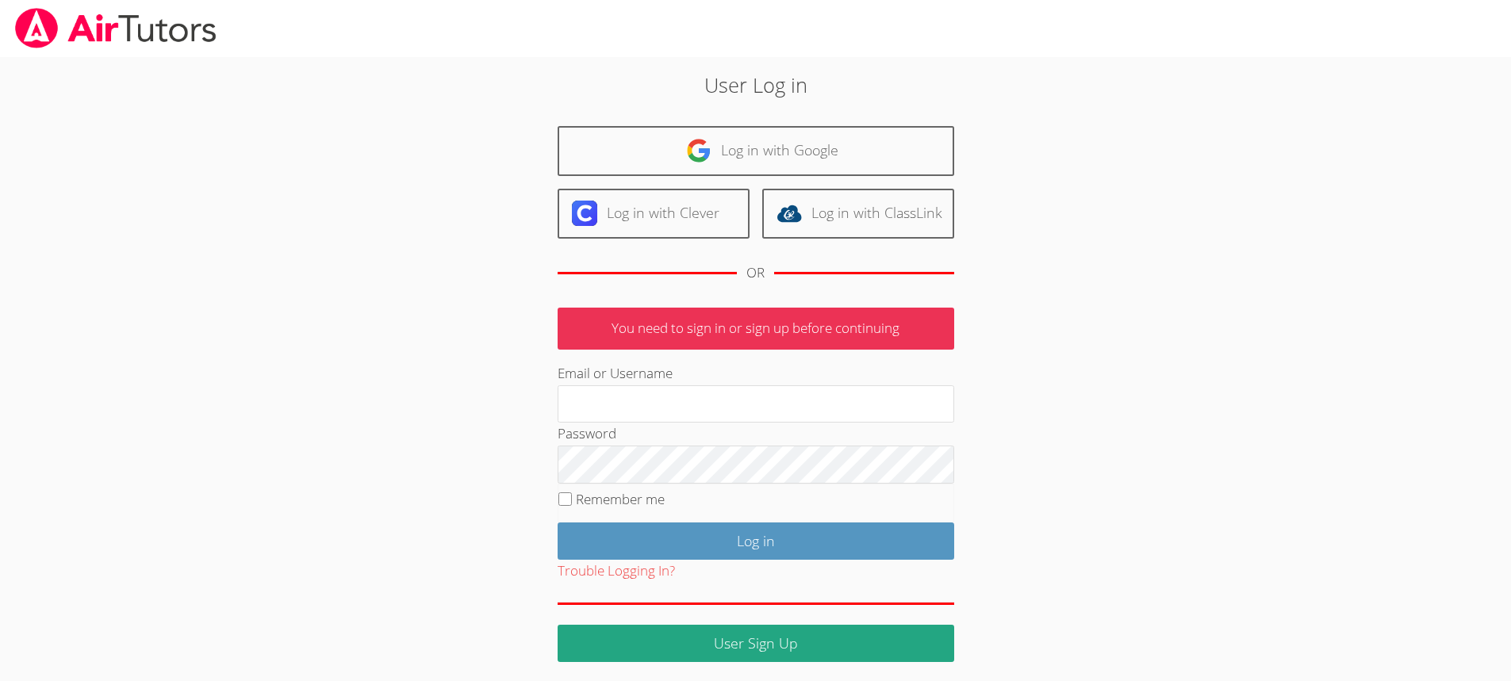 This screenshot has width=1511, height=681. Describe the element at coordinates (858, 213) in the screenshot. I see `a: Log in with ClassLink` at that location.